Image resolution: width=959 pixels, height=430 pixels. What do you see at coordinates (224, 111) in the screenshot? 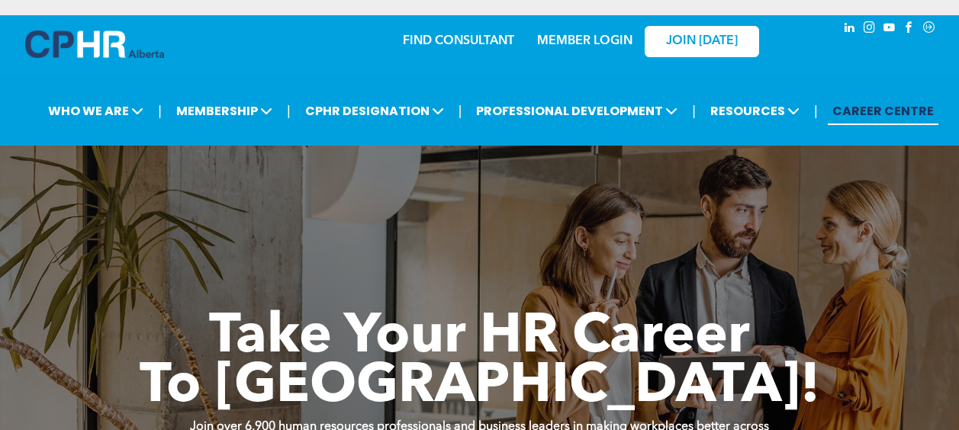
I see `span: MEMBERSHIP` at bounding box center [224, 111].